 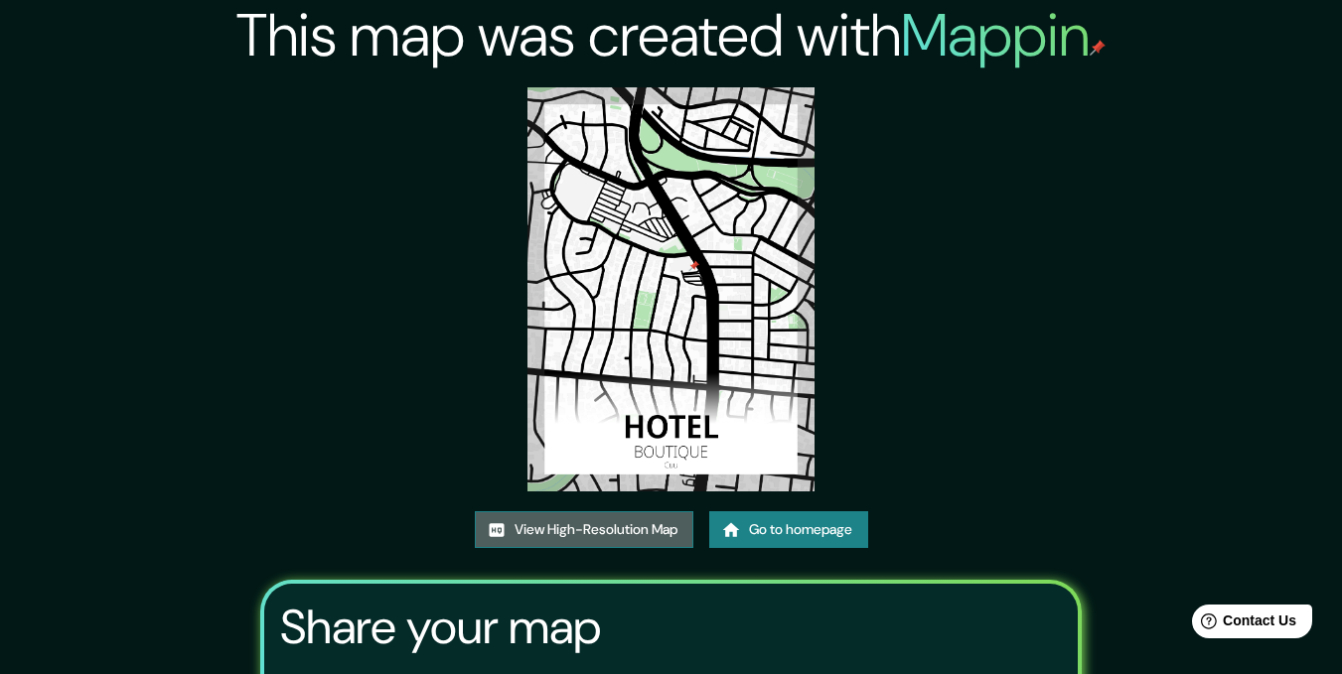 What do you see at coordinates (440, 628) in the screenshot?
I see `h3: Share your map` at bounding box center [440, 628].